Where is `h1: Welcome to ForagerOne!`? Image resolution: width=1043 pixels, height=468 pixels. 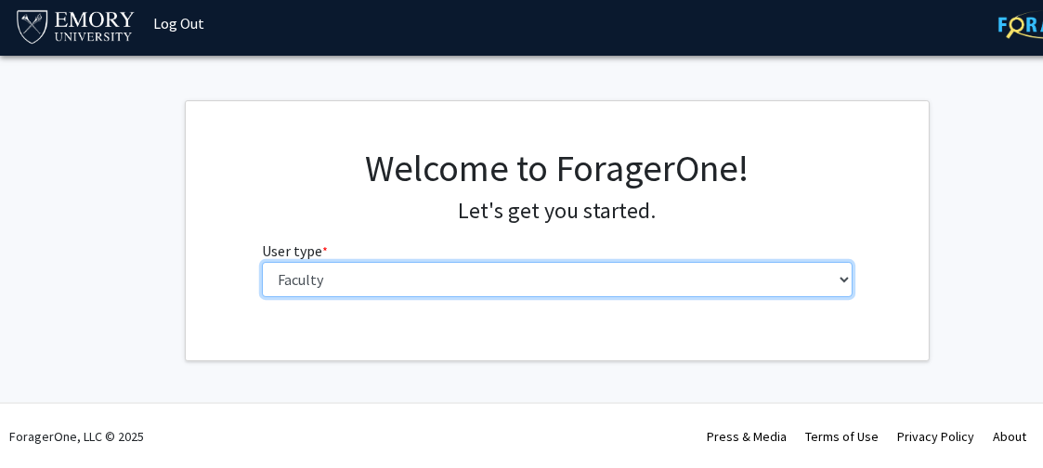 h1: Welcome to ForagerOne! is located at coordinates (557, 168).